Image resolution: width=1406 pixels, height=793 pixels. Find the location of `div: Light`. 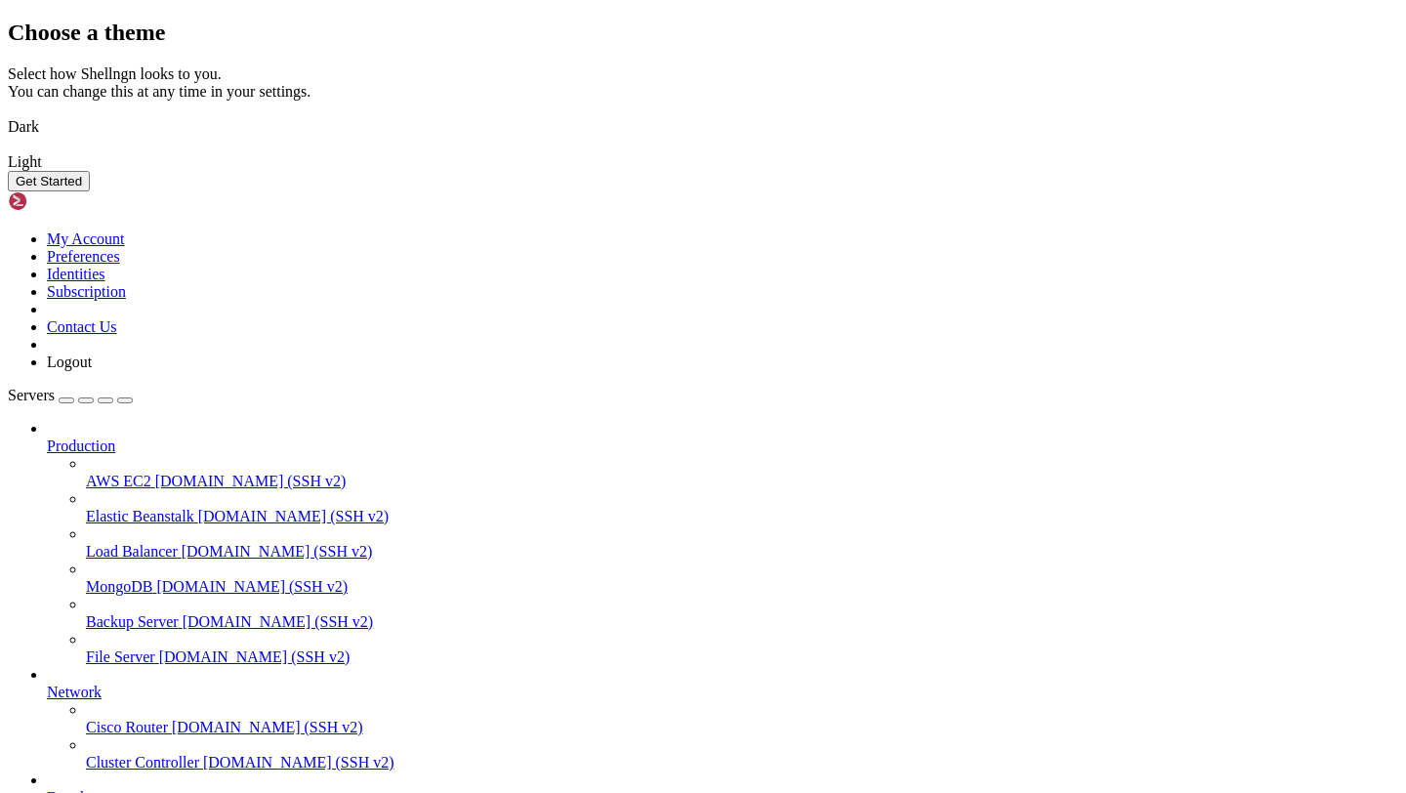

div: Light is located at coordinates (703, 162).